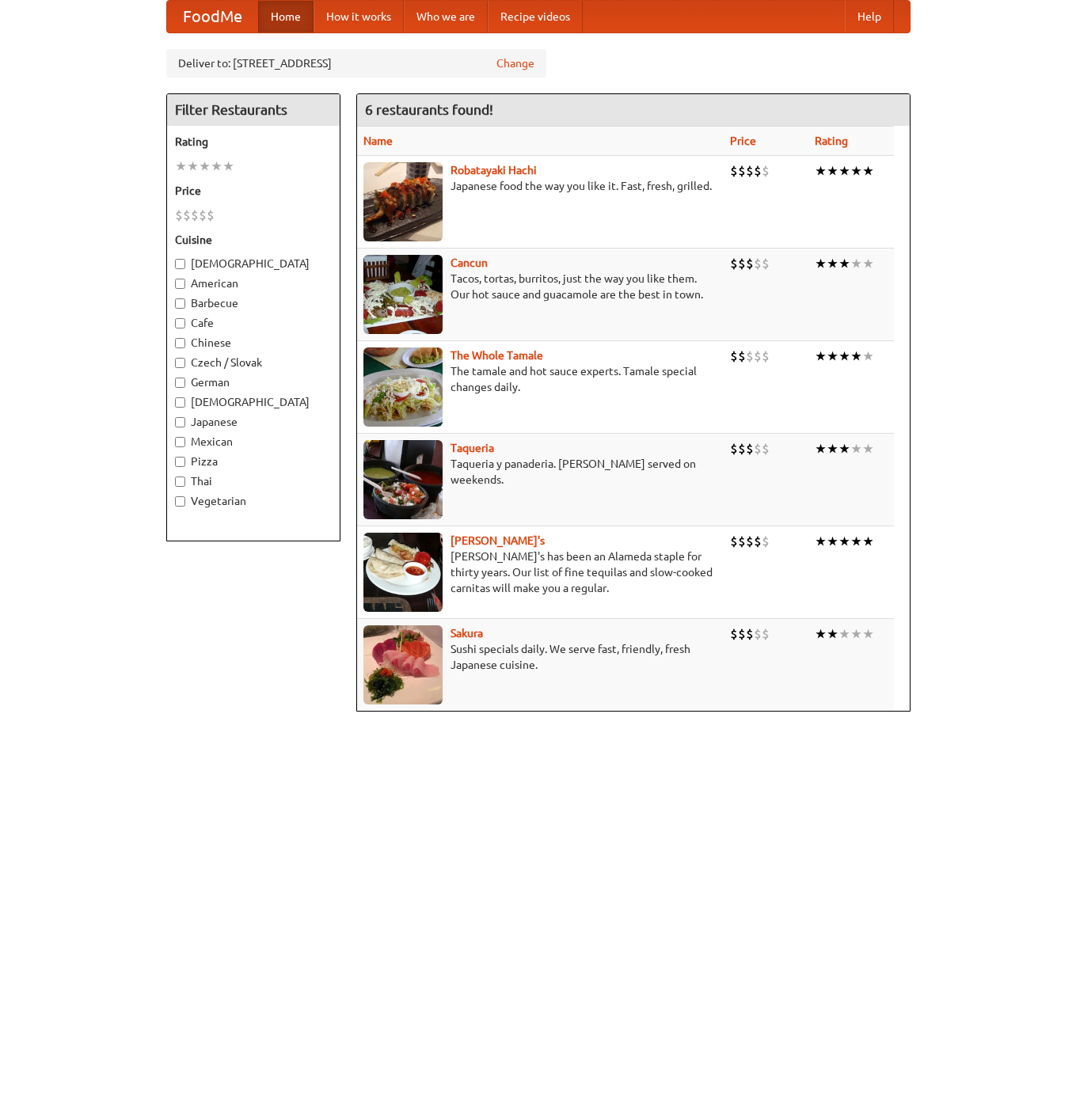  What do you see at coordinates (403, 572) in the screenshot?
I see `img: pedros.jpg` at bounding box center [403, 572].